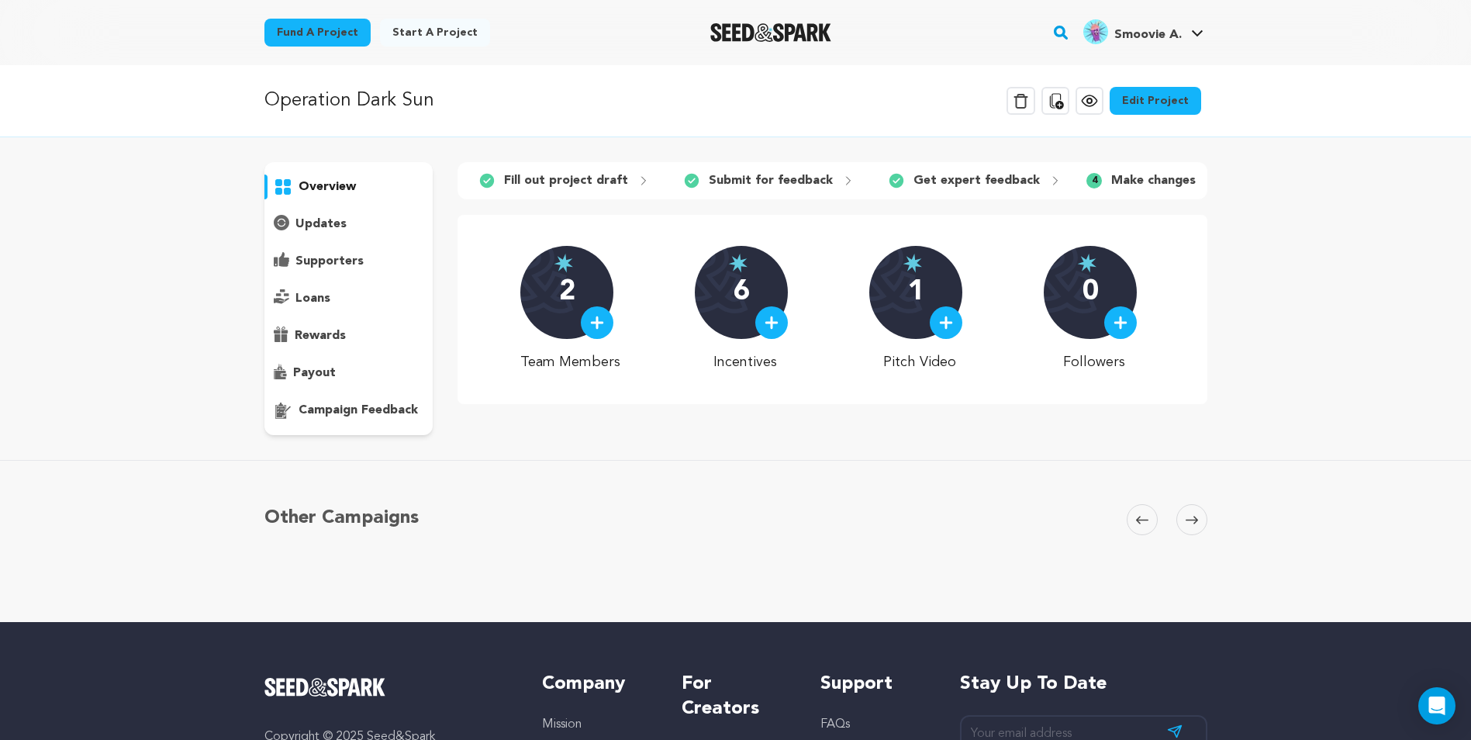  I want to click on p: 6, so click(741, 292).